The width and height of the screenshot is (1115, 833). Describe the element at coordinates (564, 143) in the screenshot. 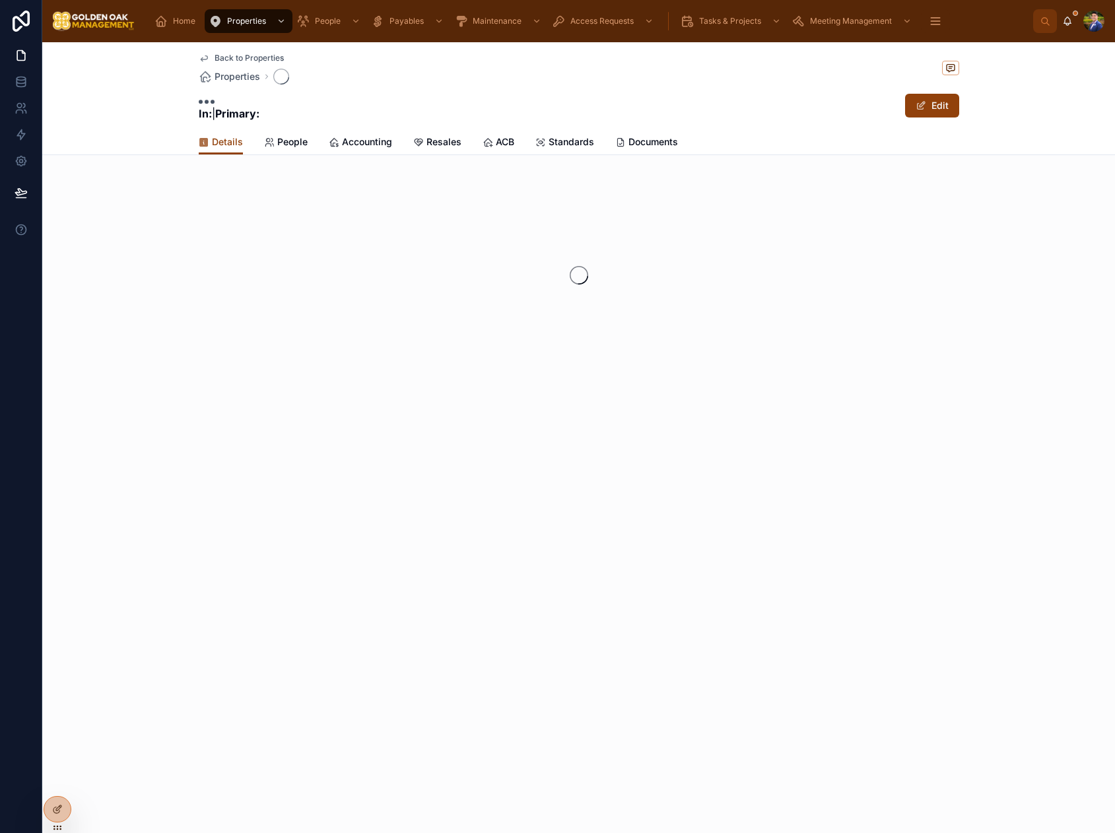

I see `a: Standards` at that location.